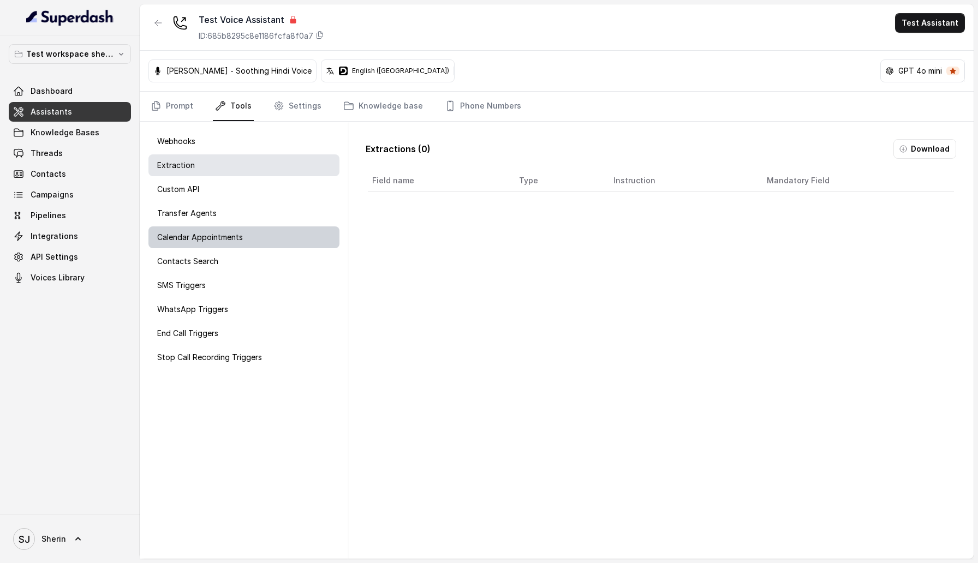 The image size is (978, 563). I want to click on span: Integrations, so click(54, 236).